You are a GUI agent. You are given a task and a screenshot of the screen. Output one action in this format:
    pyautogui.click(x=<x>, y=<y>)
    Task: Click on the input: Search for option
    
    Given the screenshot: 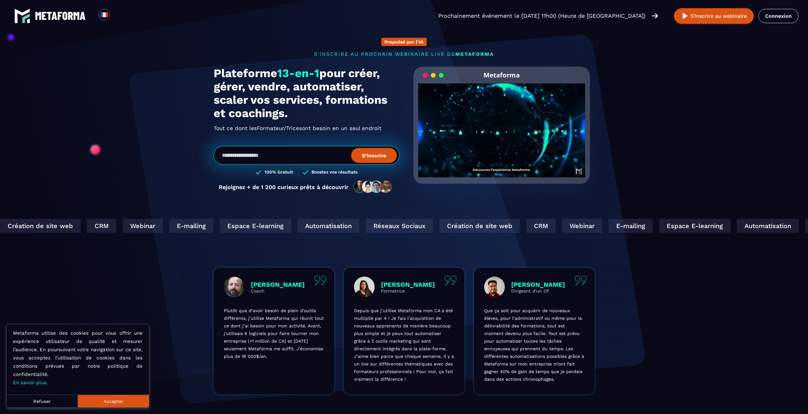 What is the action you would take?
    pyautogui.click(x=118, y=16)
    